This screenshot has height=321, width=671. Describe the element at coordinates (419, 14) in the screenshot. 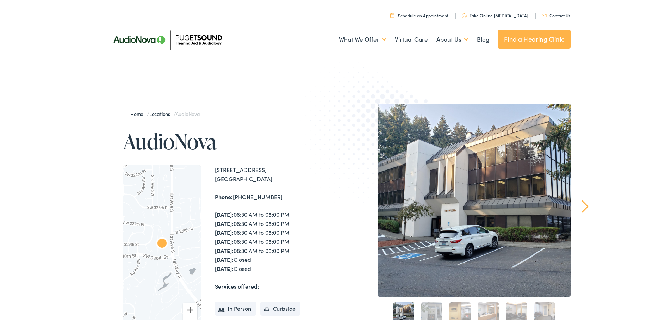

I see `a: Schedule an Appointment` at that location.